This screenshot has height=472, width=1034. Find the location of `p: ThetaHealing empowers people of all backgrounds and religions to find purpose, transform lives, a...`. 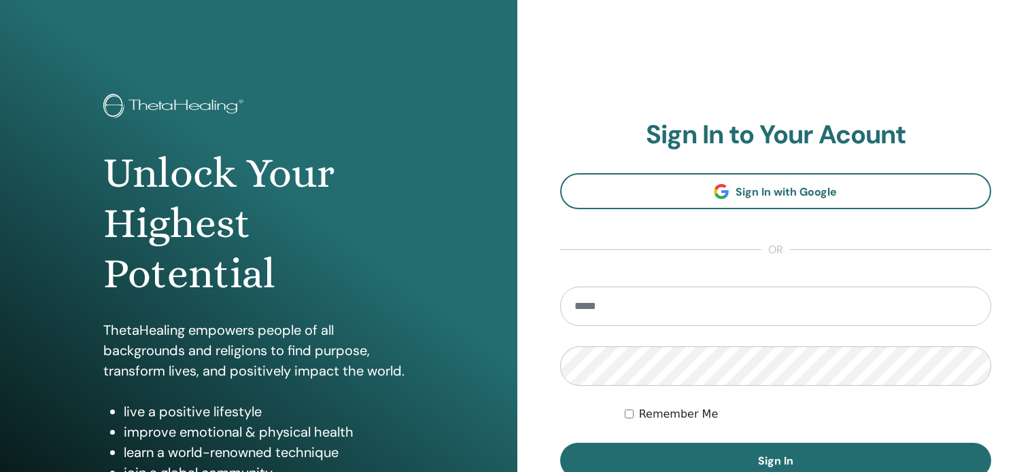

p: ThetaHealing empowers people of all backgrounds and religions to find purpose, transform lives, a... is located at coordinates (258, 351).